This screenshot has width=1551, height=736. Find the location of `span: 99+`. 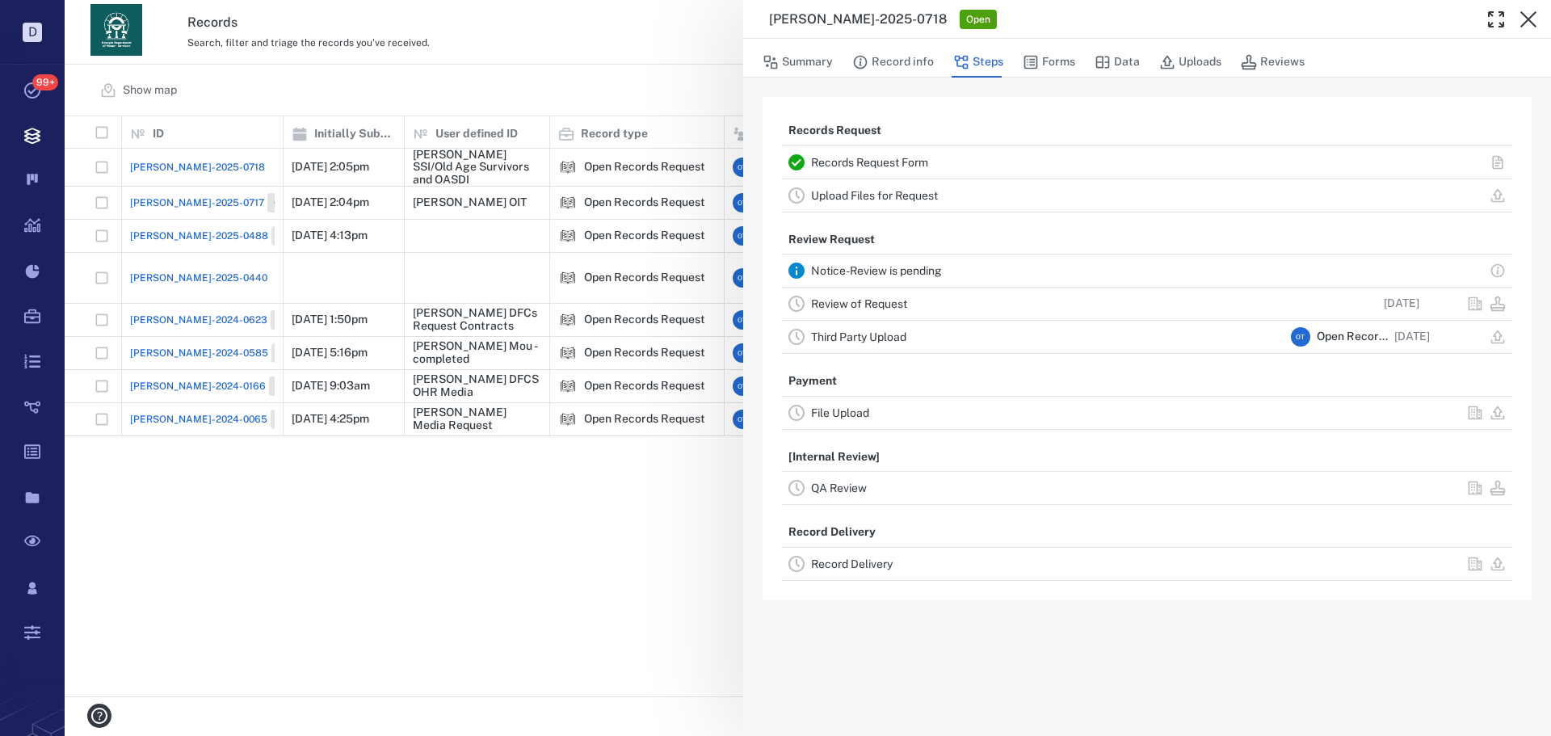

span: 99+ is located at coordinates (45, 82).